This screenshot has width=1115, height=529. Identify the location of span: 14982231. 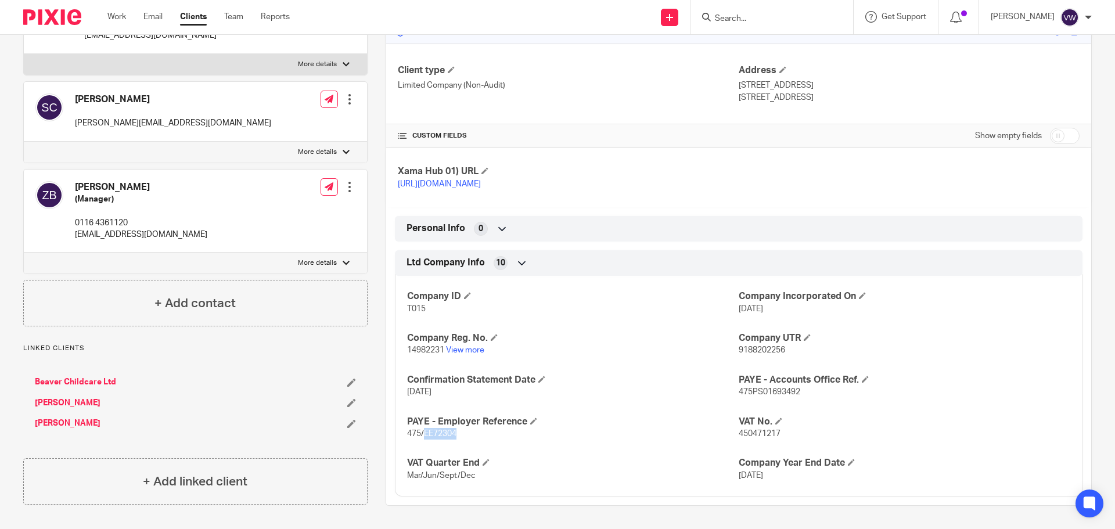
(426, 350).